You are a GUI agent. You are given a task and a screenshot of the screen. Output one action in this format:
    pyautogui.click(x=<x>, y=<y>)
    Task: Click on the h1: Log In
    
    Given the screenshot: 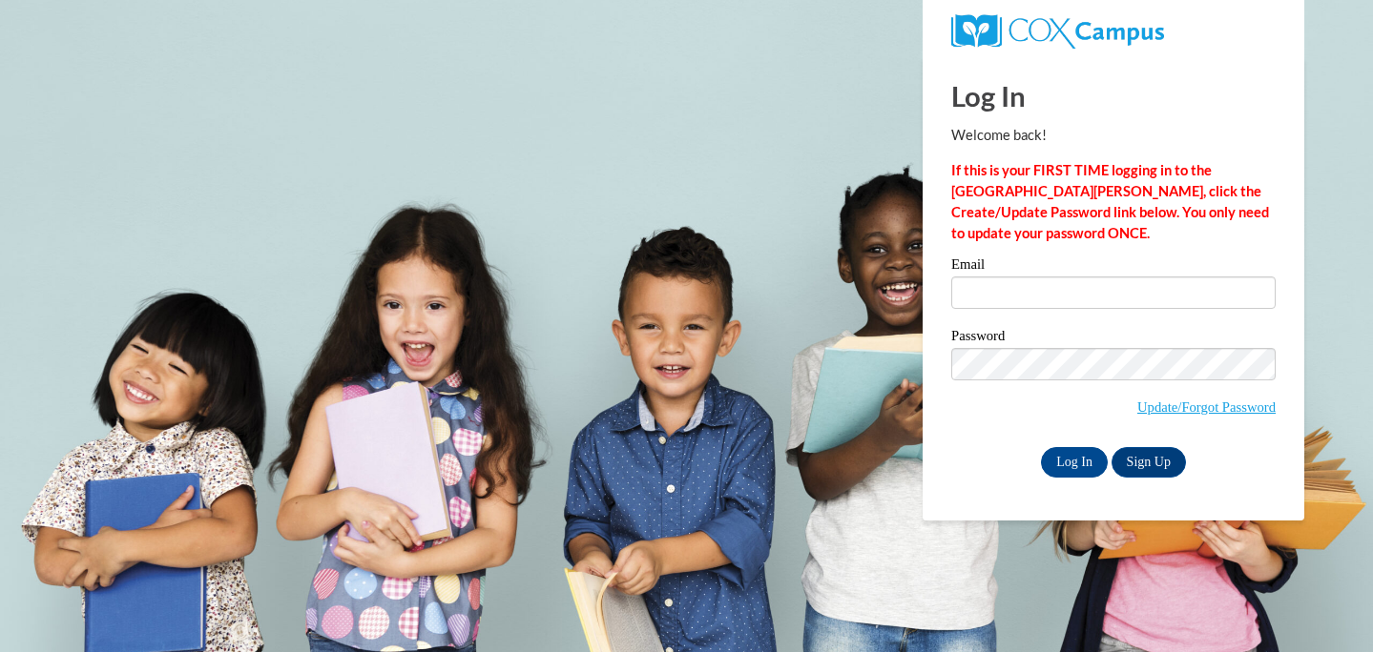 What is the action you would take?
    pyautogui.click(x=1113, y=95)
    